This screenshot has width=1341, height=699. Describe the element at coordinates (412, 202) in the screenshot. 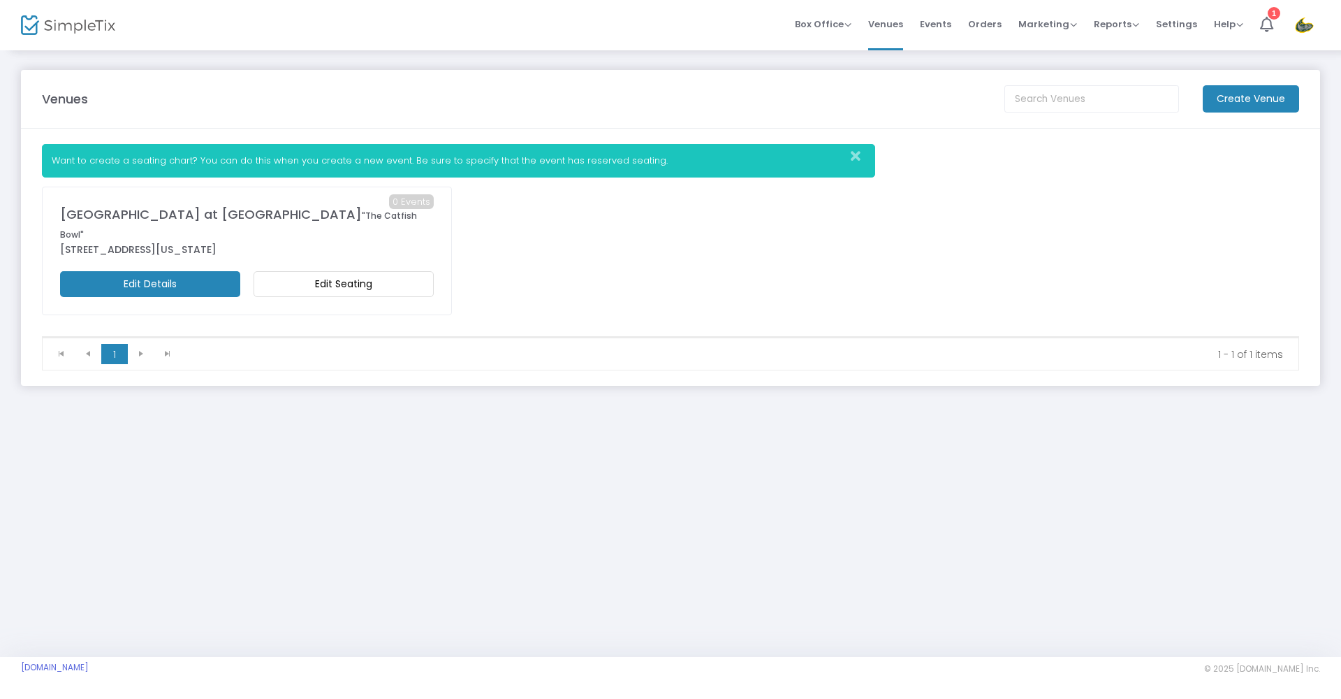

I see `span: 0 Events` at that location.